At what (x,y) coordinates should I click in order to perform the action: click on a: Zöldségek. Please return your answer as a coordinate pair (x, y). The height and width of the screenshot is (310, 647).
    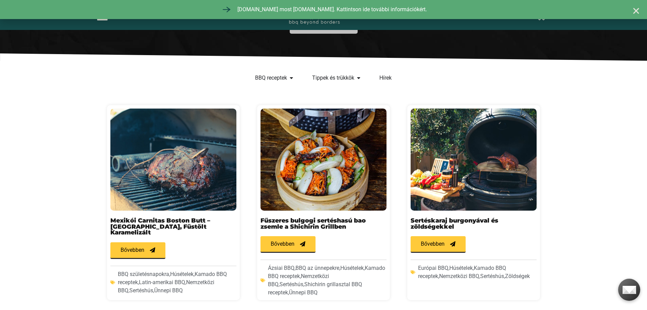
    Looking at the image, I should click on (517, 276).